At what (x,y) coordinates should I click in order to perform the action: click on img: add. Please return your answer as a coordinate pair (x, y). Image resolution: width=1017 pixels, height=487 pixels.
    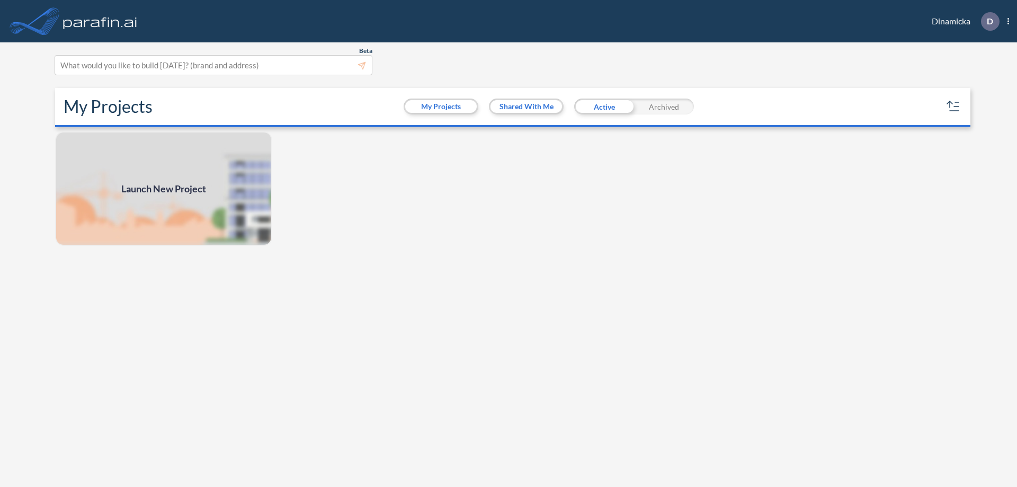
    Looking at the image, I should click on (164, 189).